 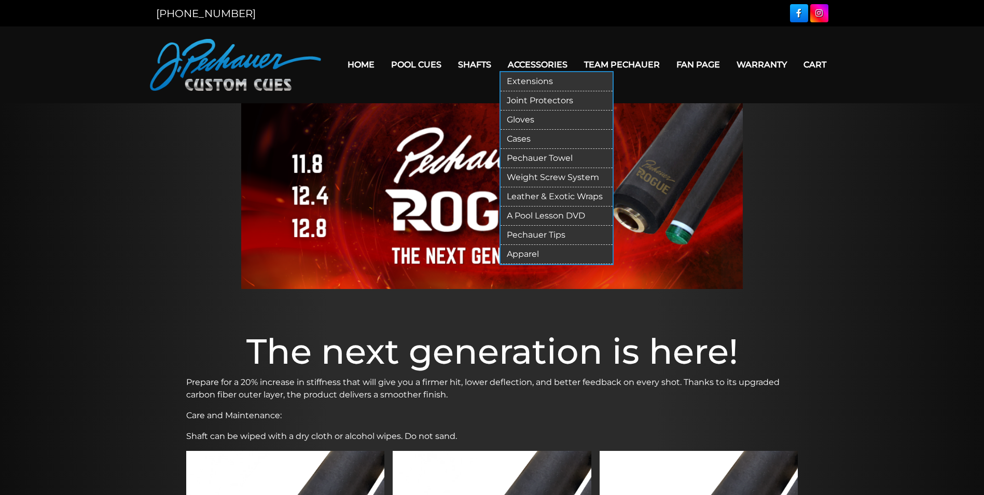 I want to click on h1: The next generation is here!, so click(x=492, y=351).